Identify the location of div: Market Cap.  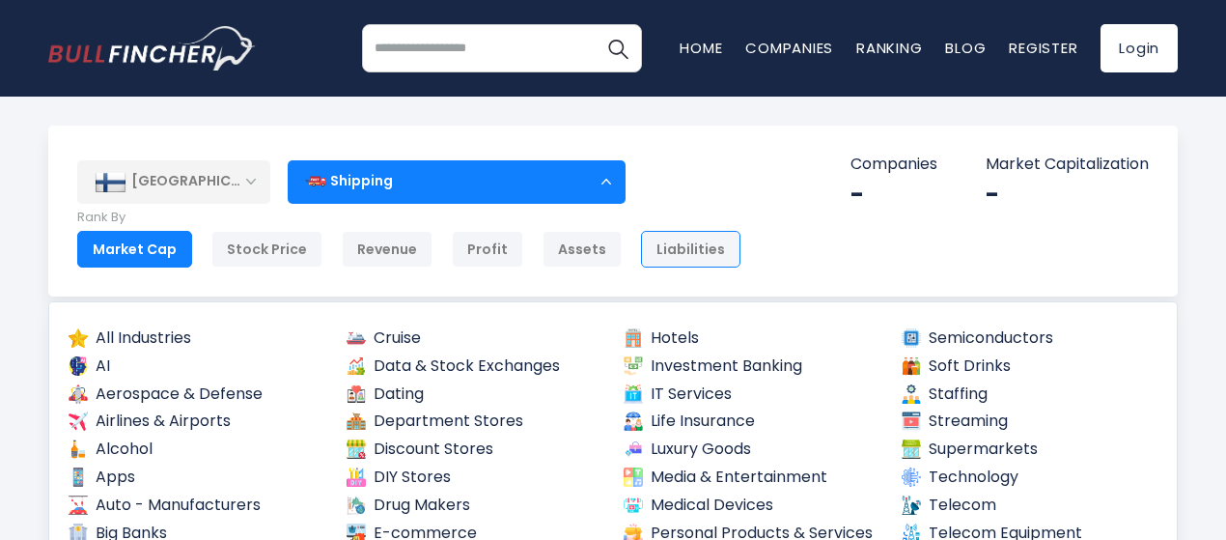
(134, 249).